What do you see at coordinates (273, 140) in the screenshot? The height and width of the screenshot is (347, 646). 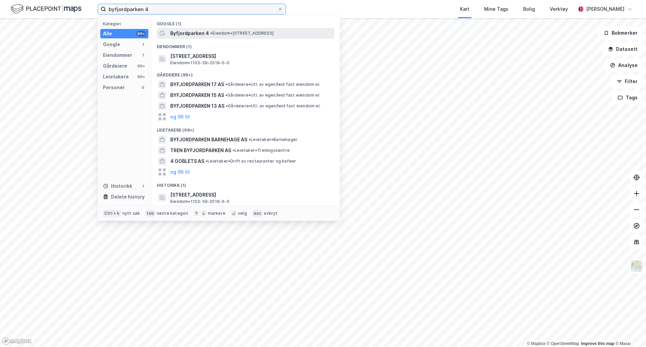 I see `span: Leietaker • Barnehager` at bounding box center [273, 140].